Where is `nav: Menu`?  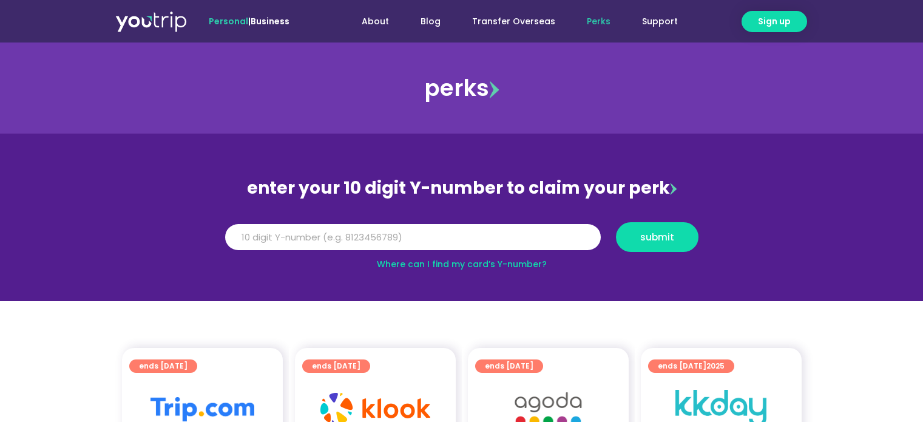 nav: Menu is located at coordinates (508, 21).